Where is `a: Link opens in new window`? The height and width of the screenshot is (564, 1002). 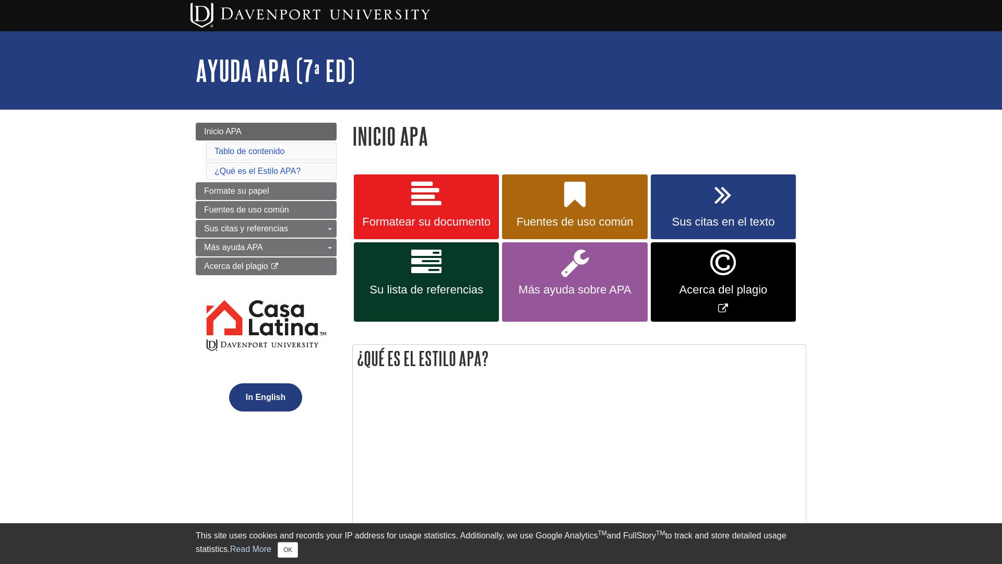 a: Link opens in new window is located at coordinates (723, 282).